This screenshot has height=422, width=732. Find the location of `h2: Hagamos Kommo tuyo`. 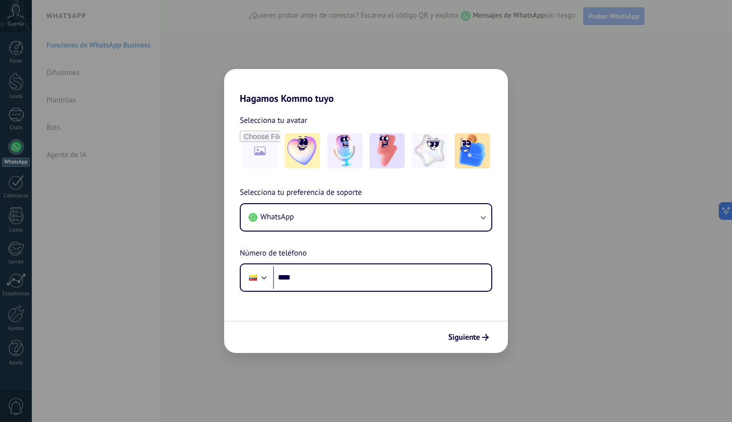

h2: Hagamos Kommo tuyo is located at coordinates (366, 87).